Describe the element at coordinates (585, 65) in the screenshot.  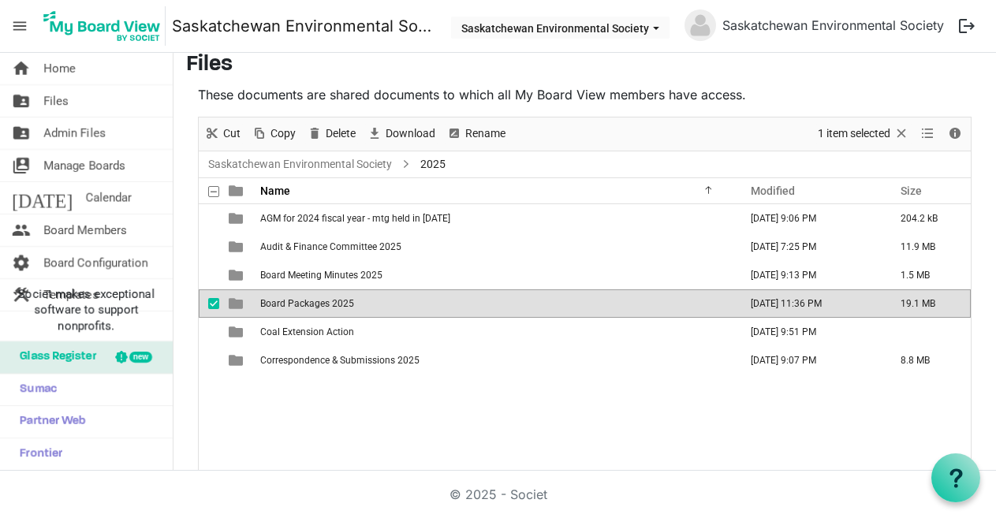
I see `h3: Files` at that location.